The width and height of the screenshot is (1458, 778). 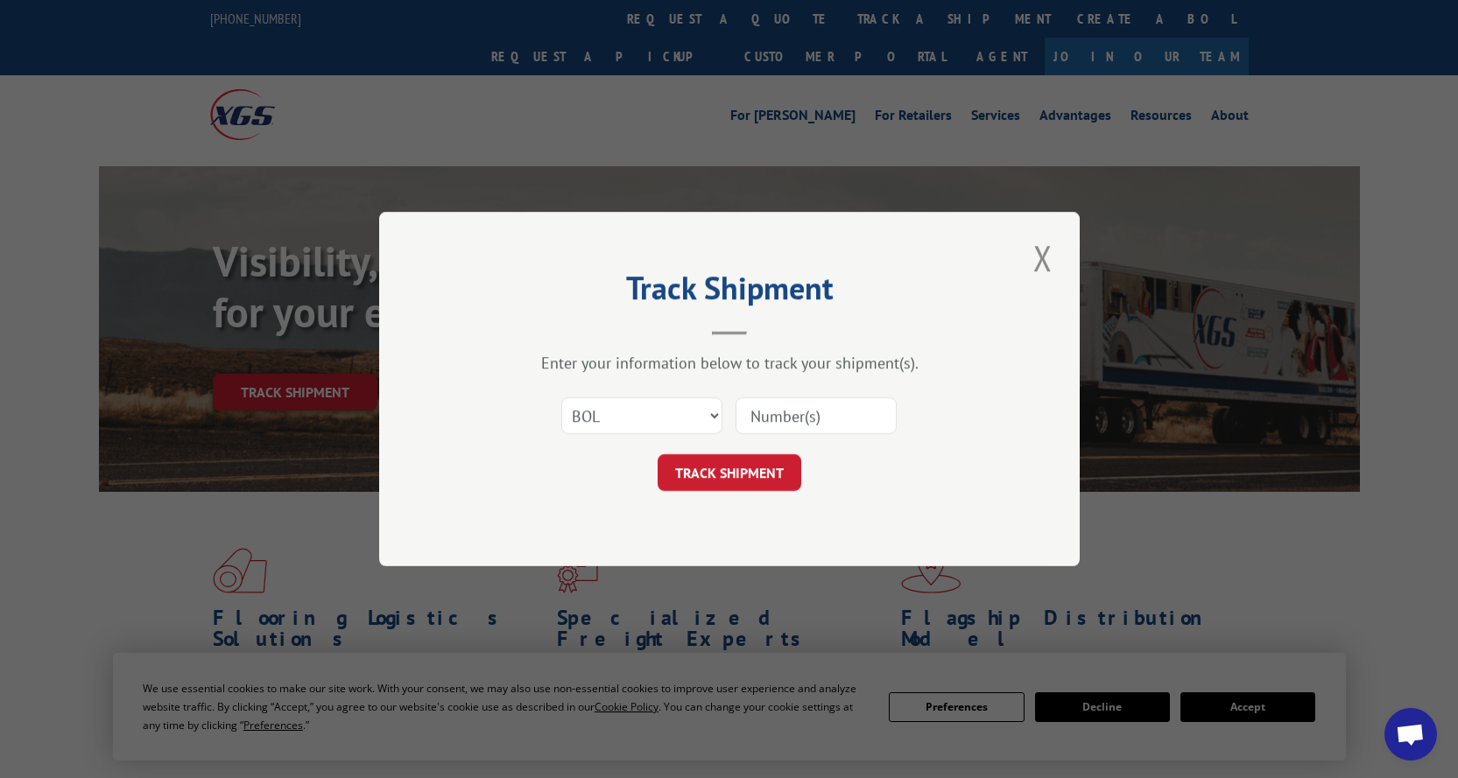 What do you see at coordinates (816, 416) in the screenshot?
I see `input: Number(s)` at bounding box center [816, 416].